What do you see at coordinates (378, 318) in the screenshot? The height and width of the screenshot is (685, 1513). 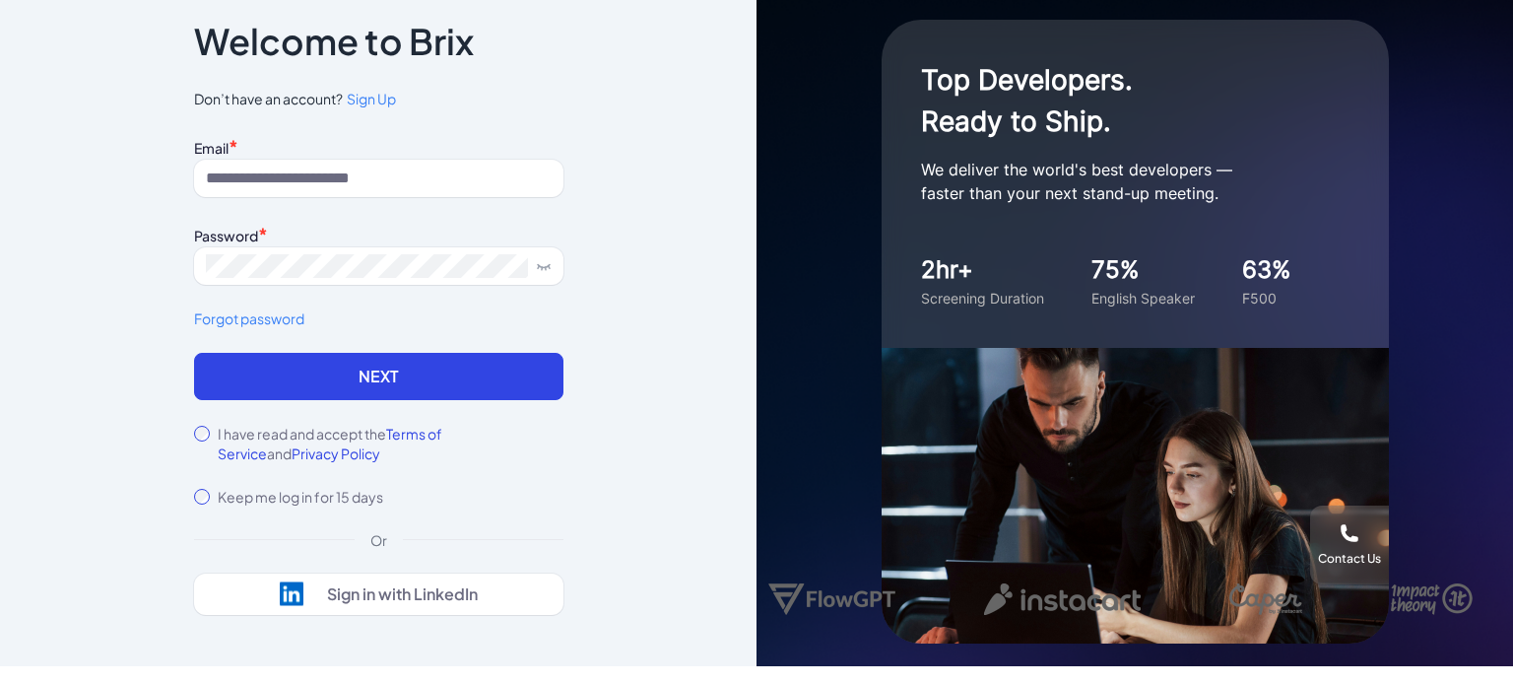 I see `a: Forgot password` at bounding box center [378, 318].